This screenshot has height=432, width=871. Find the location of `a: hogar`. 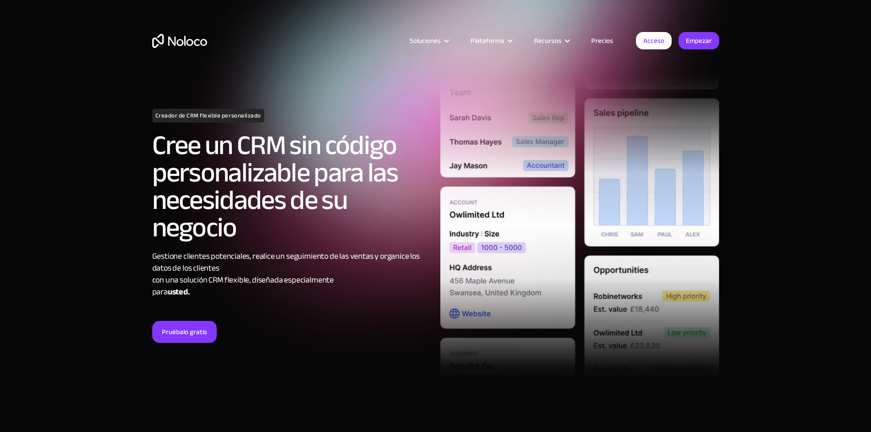

a: hogar is located at coordinates (180, 41).